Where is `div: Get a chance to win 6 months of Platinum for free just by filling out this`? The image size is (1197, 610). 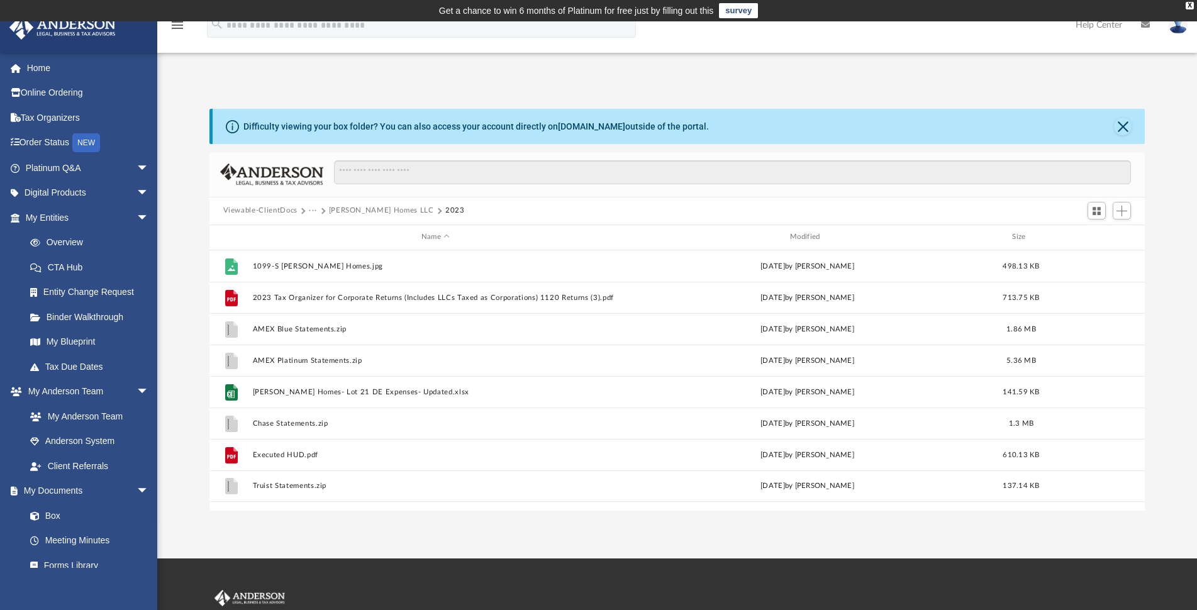
div: Get a chance to win 6 months of Platinum for free just by filling out this is located at coordinates (576, 11).